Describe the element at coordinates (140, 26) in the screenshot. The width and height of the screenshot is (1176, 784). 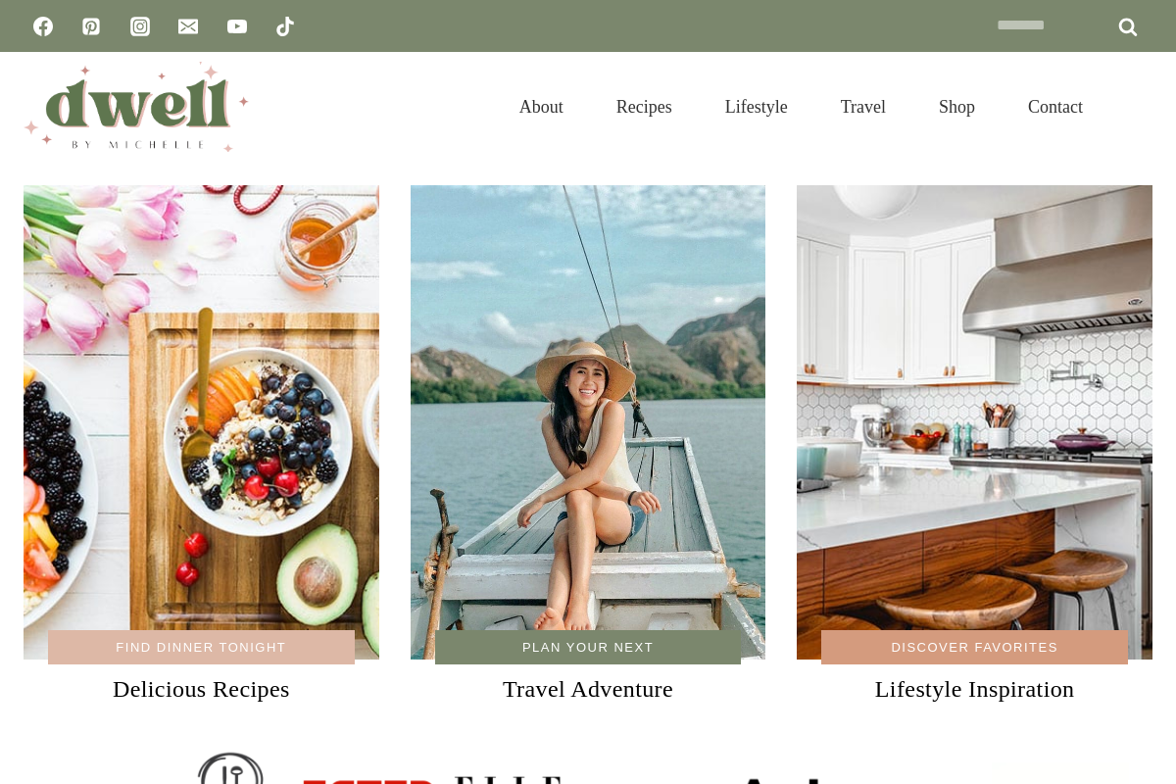
I see `a: Instagram` at that location.